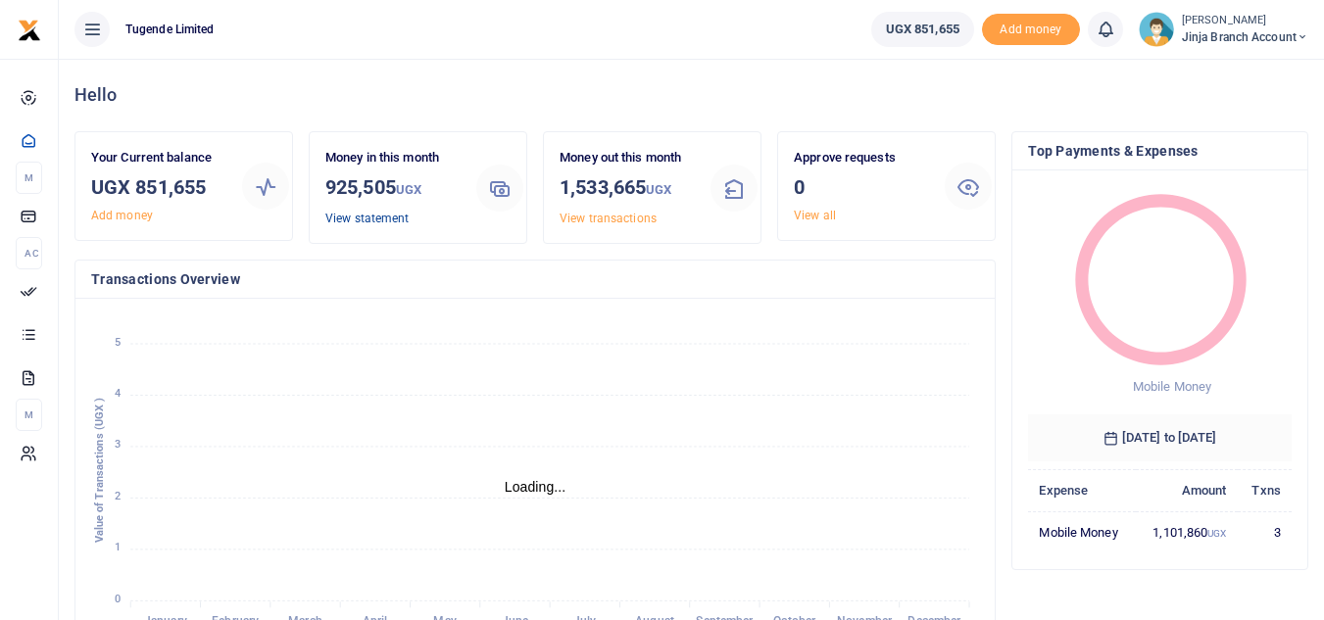 Image resolution: width=1324 pixels, height=620 pixels. Describe the element at coordinates (1186, 532) in the screenshot. I see `td: 1,101,860` at that location.